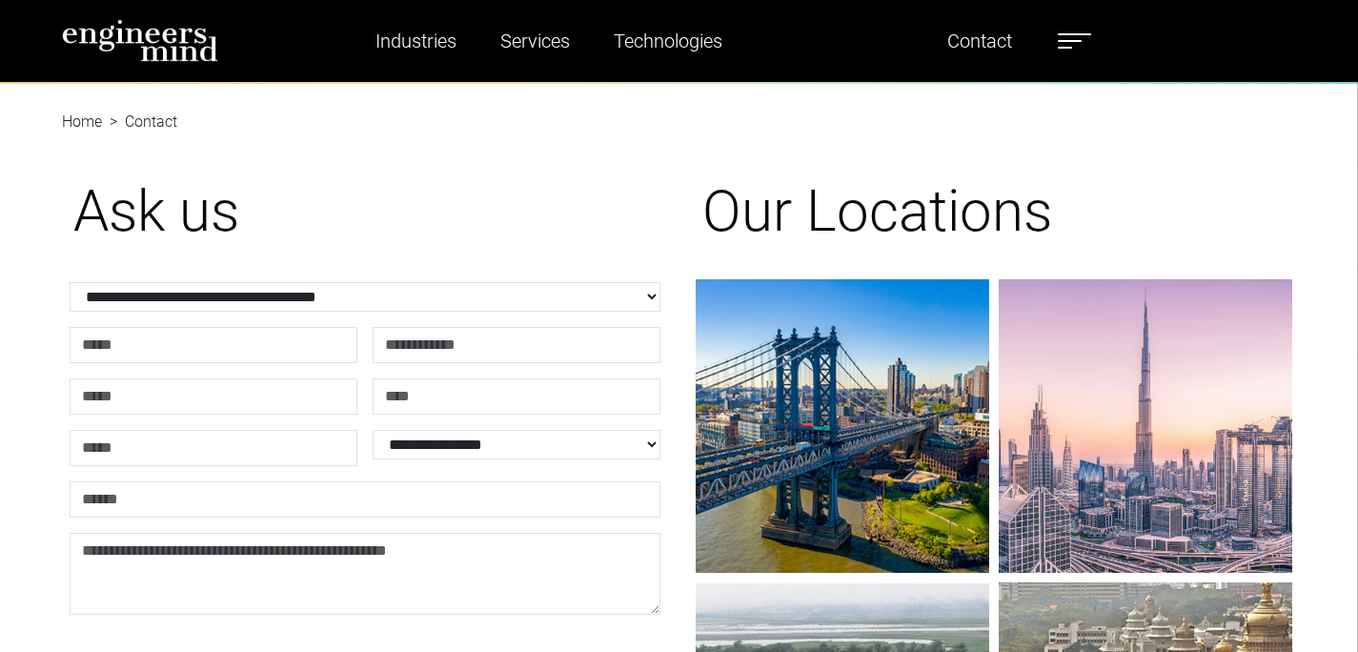  Describe the element at coordinates (82, 121) in the screenshot. I see `a: Home` at that location.